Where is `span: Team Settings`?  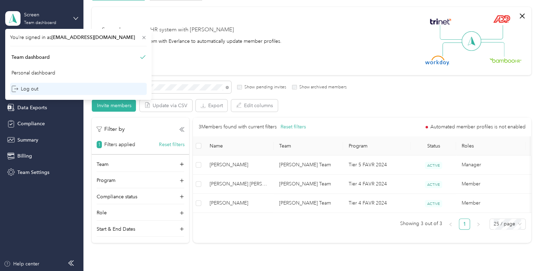
span: Team Settings is located at coordinates (33, 172).